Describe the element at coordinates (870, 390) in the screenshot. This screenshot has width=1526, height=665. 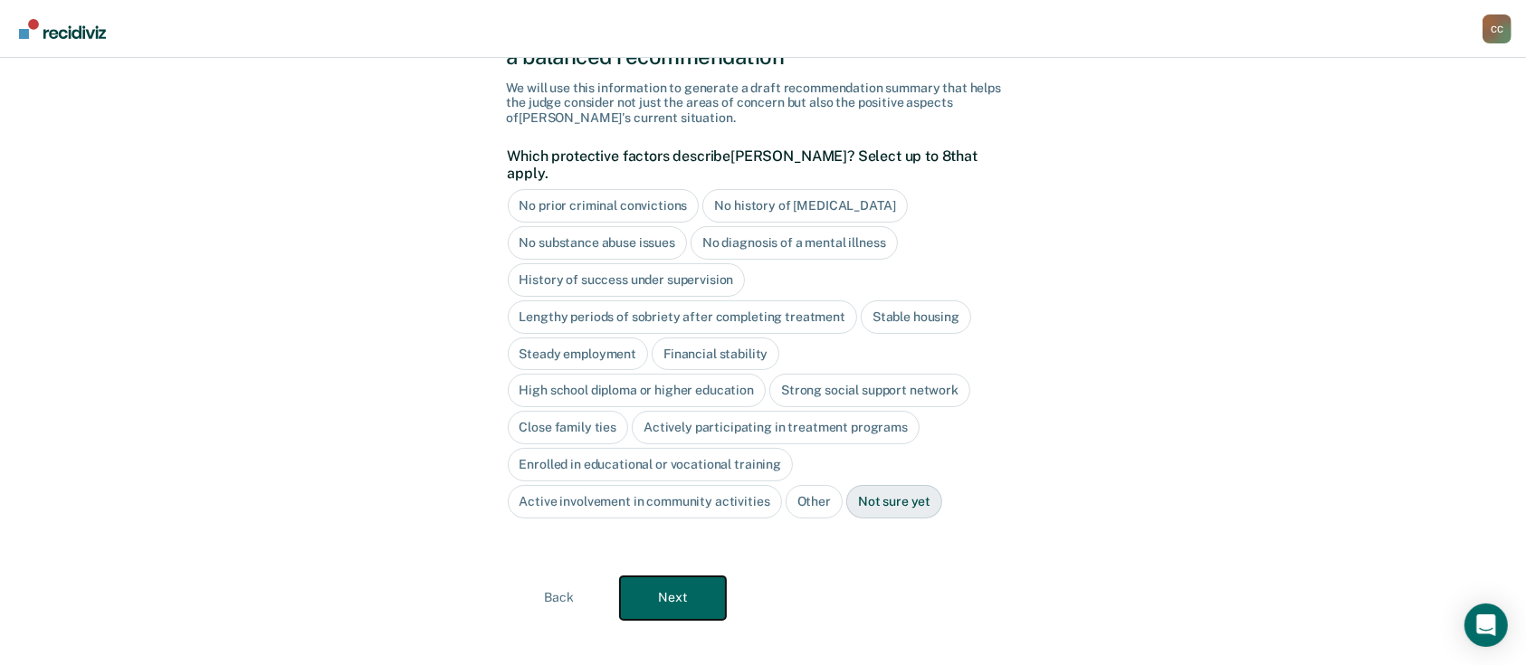
I see `div: Strong social support network` at that location.